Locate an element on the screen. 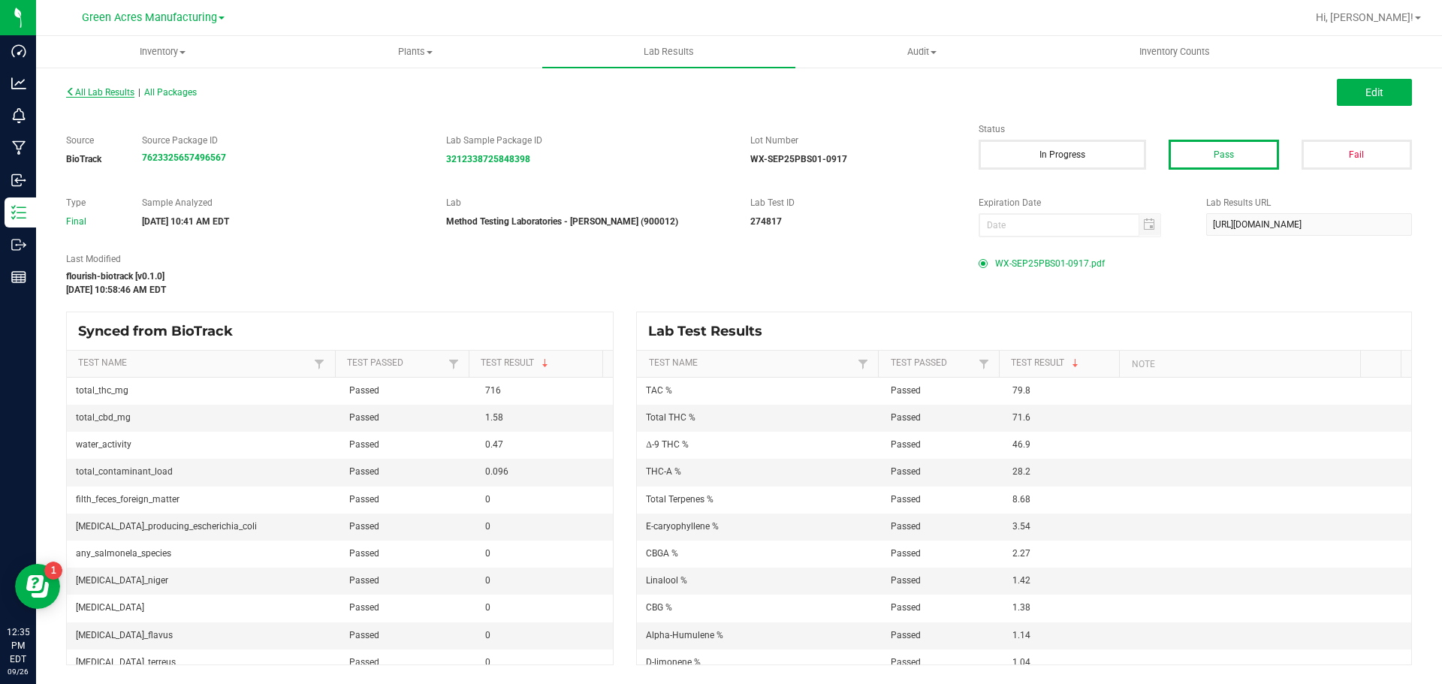 The image size is (1442, 684). span: total_cbd_mg is located at coordinates (103, 418).